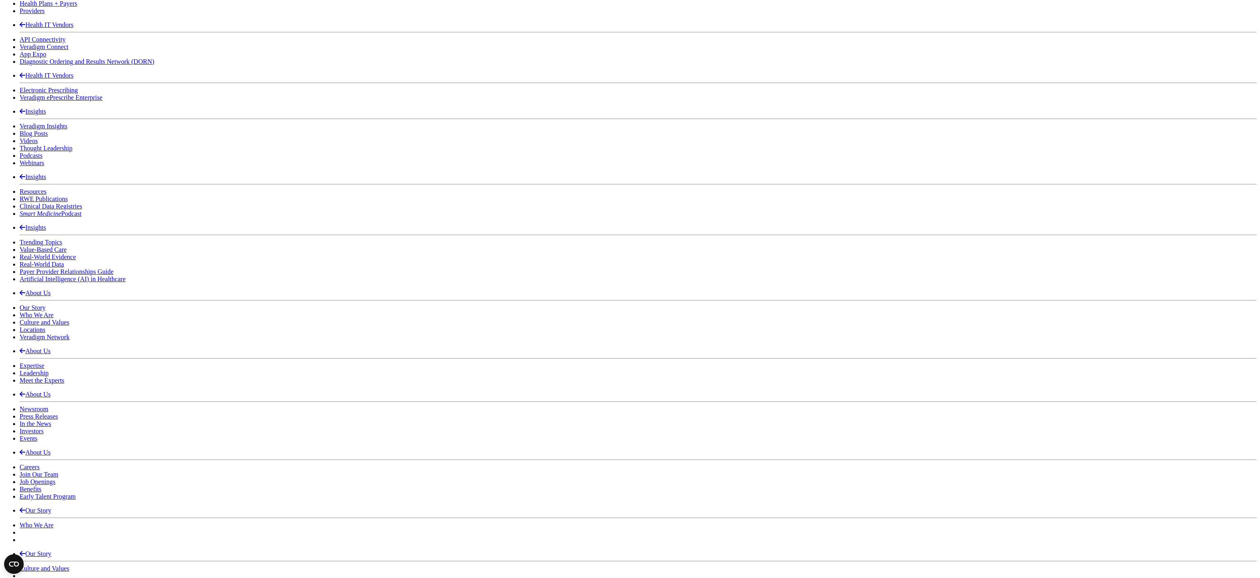 The height and width of the screenshot is (578, 1260). I want to click on a: Podcasts, so click(31, 155).